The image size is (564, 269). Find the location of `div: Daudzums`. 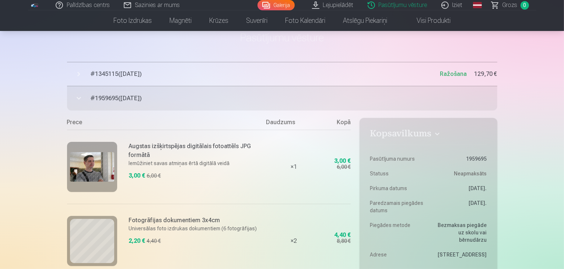

div: Daudzums is located at coordinates (294, 124).